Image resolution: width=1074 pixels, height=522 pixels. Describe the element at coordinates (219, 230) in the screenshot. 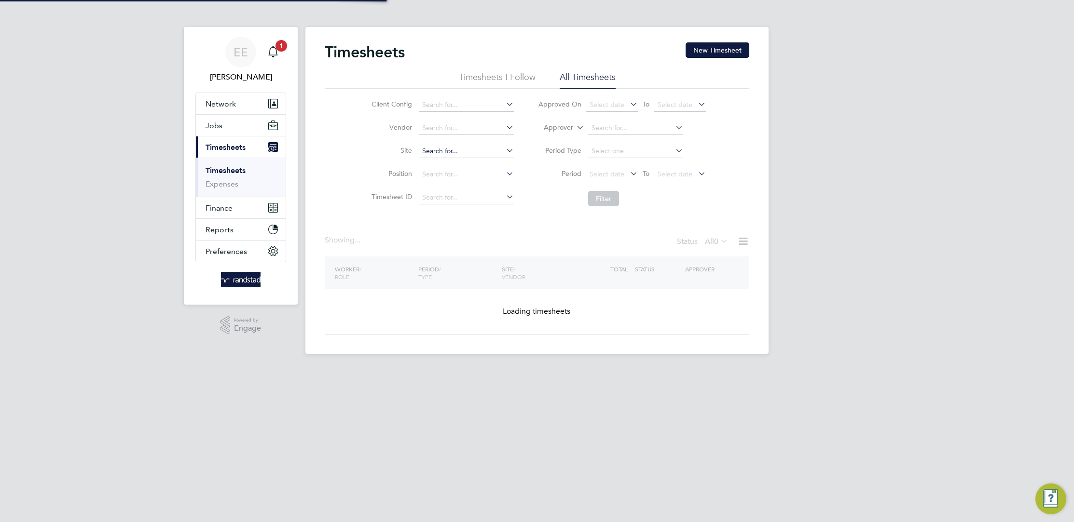

I see `span: Reports` at that location.